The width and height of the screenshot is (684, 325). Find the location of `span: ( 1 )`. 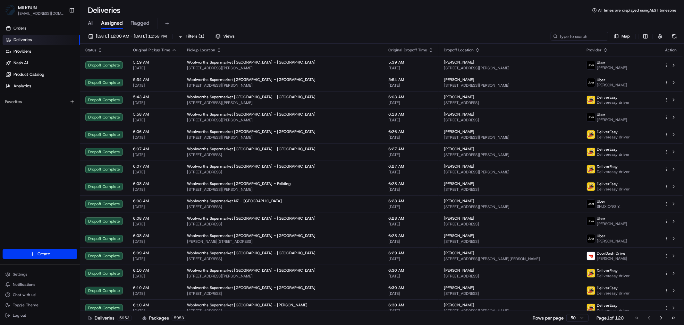

span: ( 1 ) is located at coordinates (201, 36).